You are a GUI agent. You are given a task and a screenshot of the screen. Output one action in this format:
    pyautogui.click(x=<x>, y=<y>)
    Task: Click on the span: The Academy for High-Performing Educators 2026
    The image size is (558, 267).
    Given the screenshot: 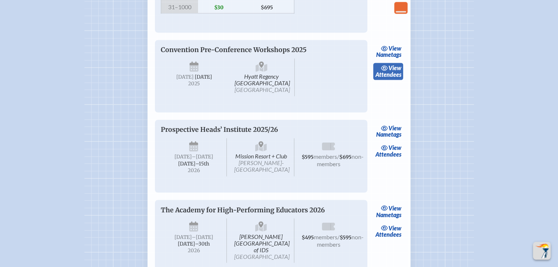 What is the action you would take?
    pyautogui.click(x=243, y=209)
    